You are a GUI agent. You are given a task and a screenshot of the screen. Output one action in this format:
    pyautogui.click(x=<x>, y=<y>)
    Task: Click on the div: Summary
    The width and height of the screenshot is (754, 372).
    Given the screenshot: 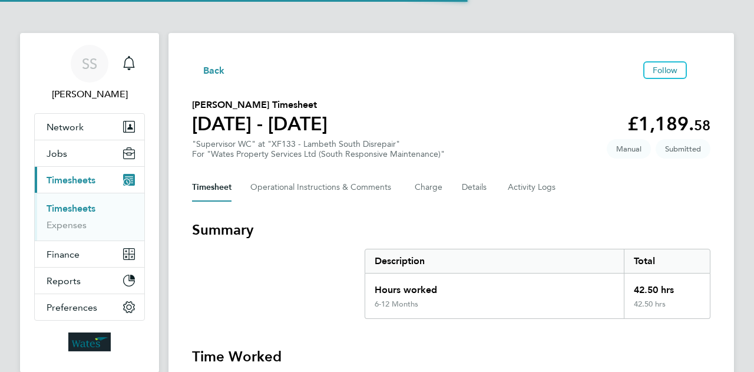 What is the action you would take?
    pyautogui.click(x=537, y=283)
    